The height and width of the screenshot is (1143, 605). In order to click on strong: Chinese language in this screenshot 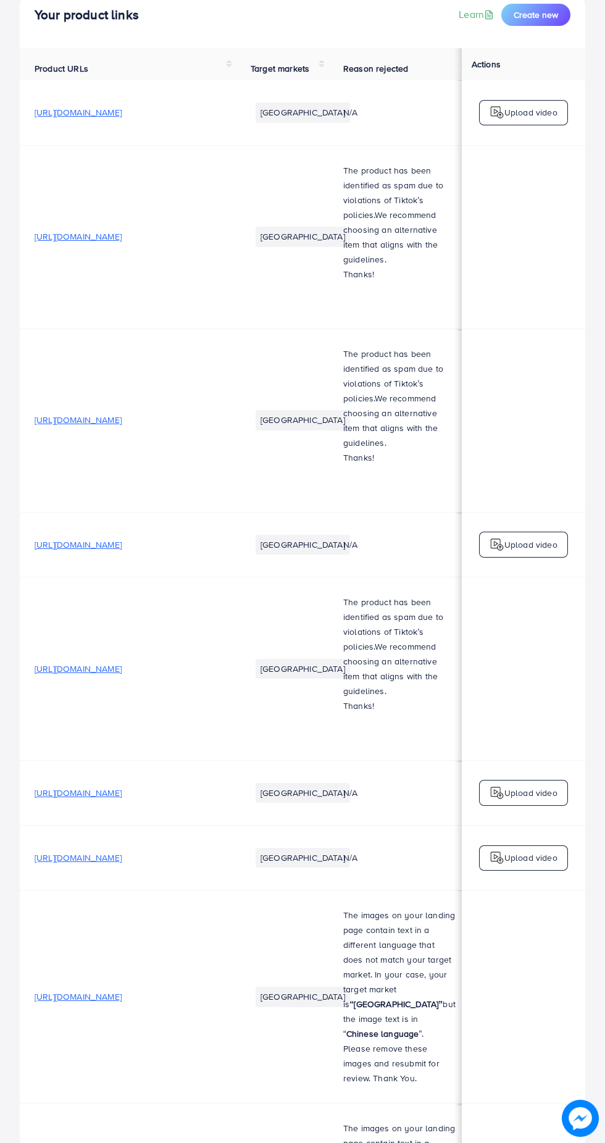, I will do `click(383, 1034)`.